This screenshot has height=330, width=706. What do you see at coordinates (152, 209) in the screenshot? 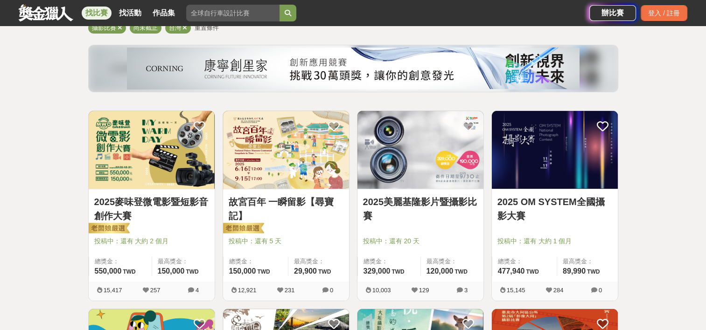
I see `a: 2025麥味登微電影暨短影音創作大賽` at bounding box center [152, 209].